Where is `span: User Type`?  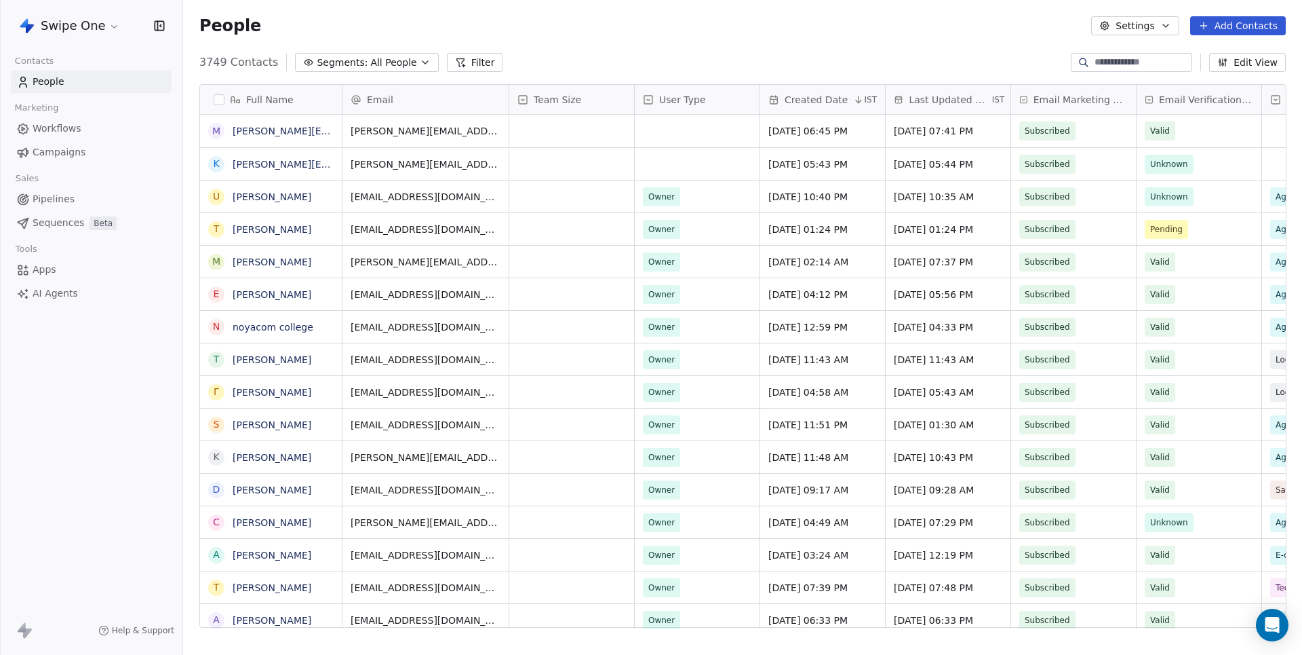
span: User Type is located at coordinates (682, 100).